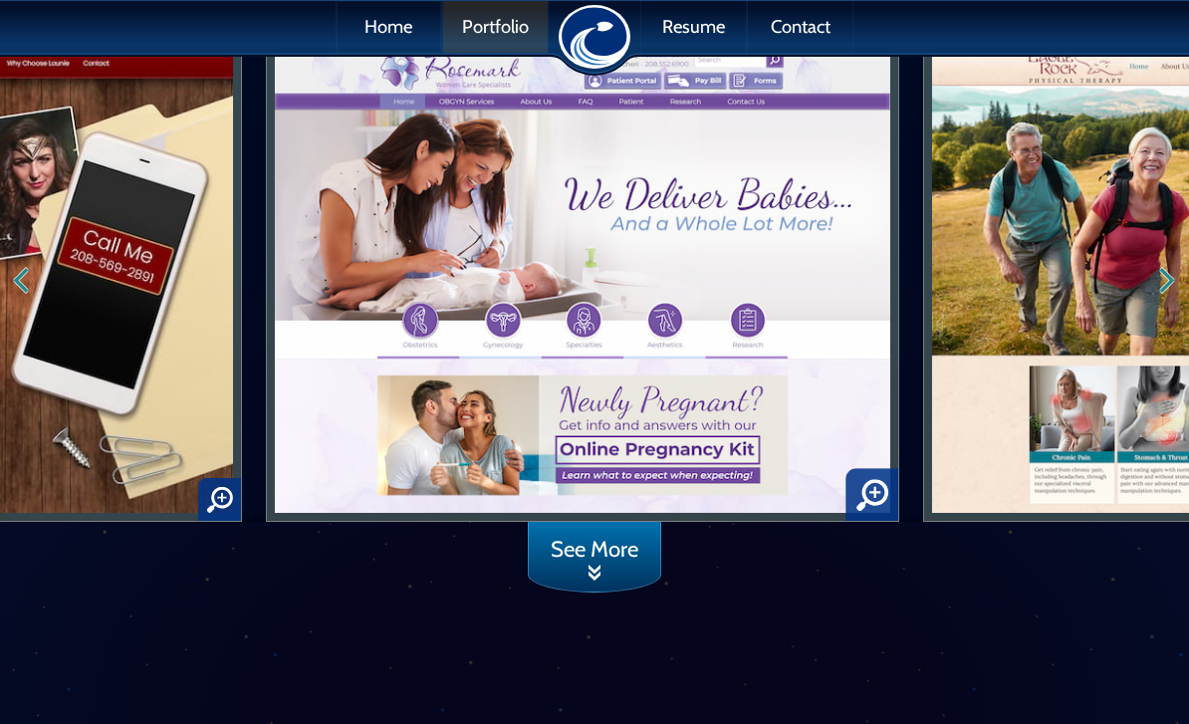 The height and width of the screenshot is (724, 1189). What do you see at coordinates (388, 27) in the screenshot?
I see `a: Home` at bounding box center [388, 27].